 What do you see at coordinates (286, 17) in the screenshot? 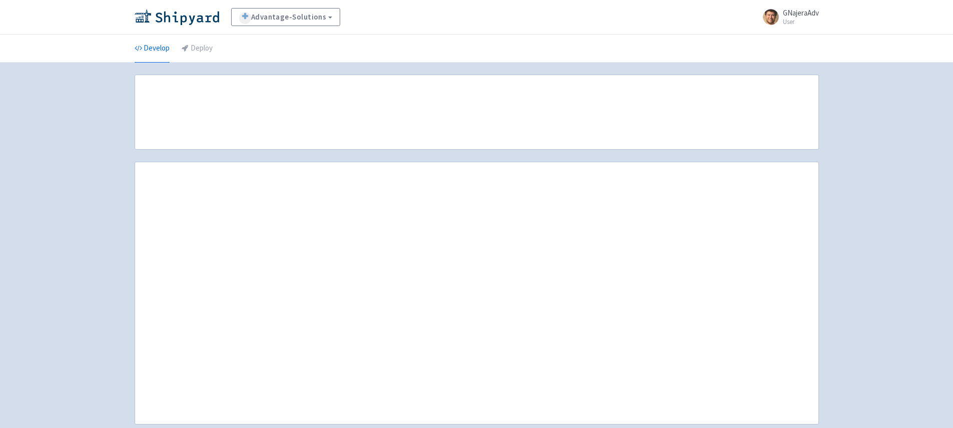
I see `a: Advantage-Solutions` at bounding box center [286, 17].